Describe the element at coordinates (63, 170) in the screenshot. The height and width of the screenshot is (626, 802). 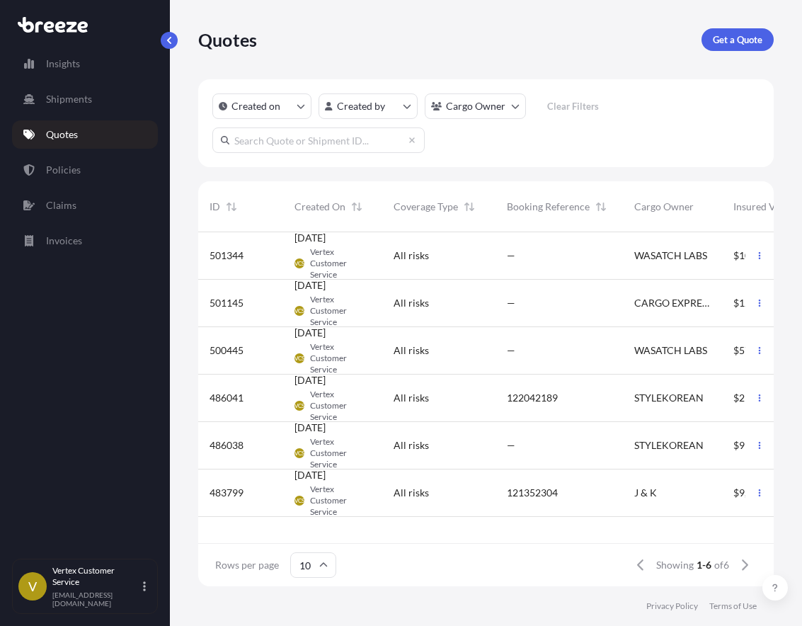
I see `p: Policies` at that location.